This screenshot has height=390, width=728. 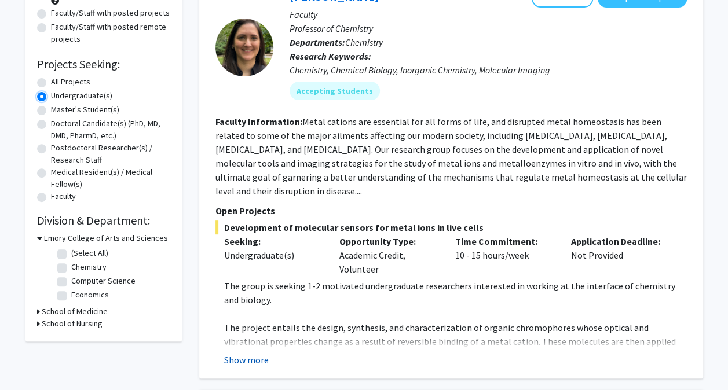 I want to click on label: Doctoral Candidate(s) (PhD, MD, DMD, PharmD, etc.), so click(x=111, y=130).